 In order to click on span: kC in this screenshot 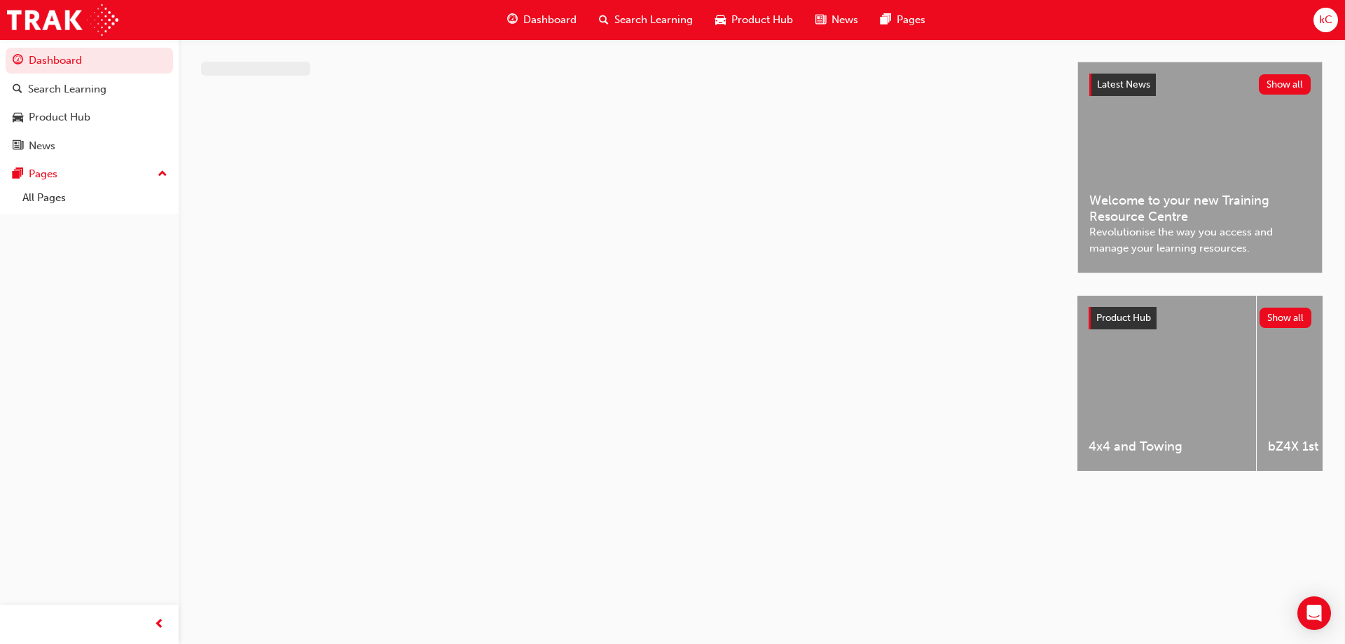, I will do `click(1325, 20)`.